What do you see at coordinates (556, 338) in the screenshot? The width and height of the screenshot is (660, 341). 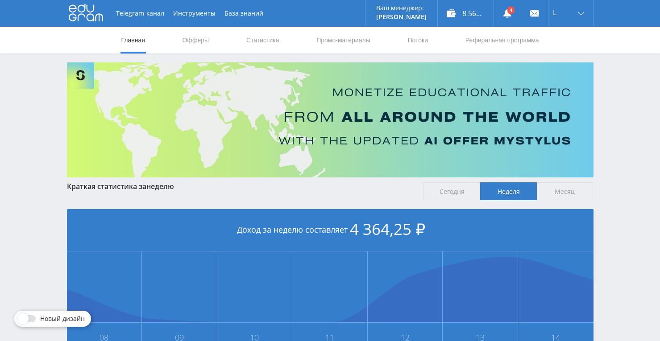 I see `span: 14` at bounding box center [556, 338].